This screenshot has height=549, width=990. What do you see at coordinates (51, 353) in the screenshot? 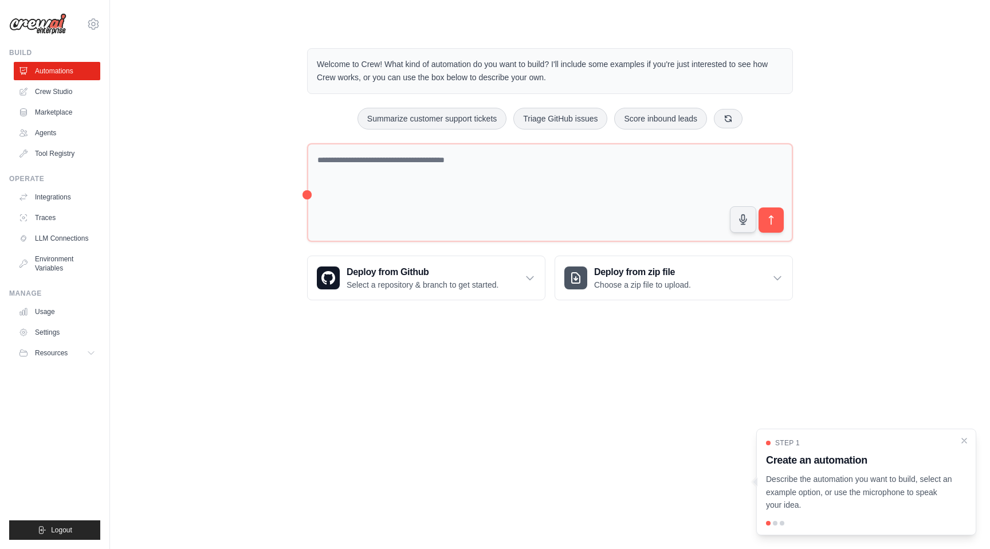
I see `span: Resources` at bounding box center [51, 353].